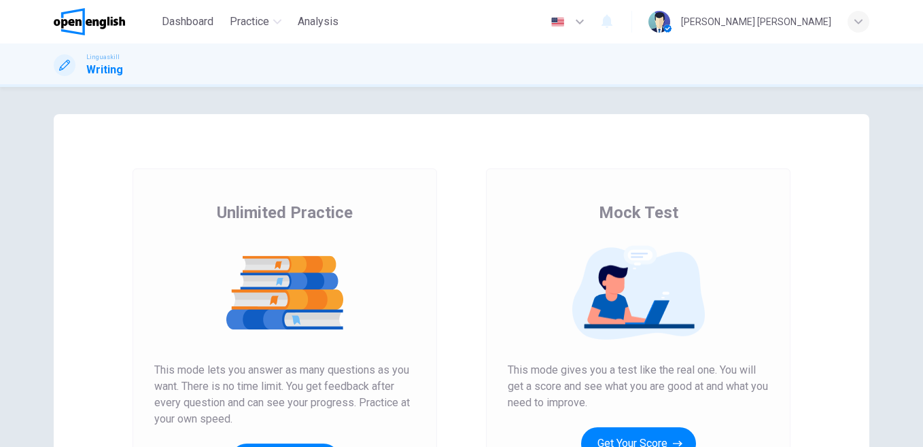  What do you see at coordinates (318, 22) in the screenshot?
I see `button: Analysis` at bounding box center [318, 22].